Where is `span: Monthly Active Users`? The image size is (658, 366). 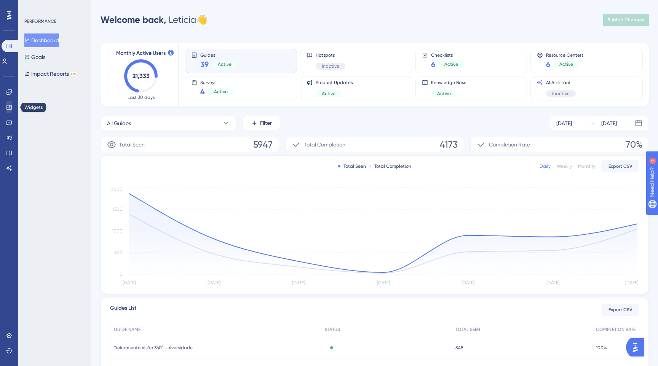
span: Monthly Active Users is located at coordinates (141, 53).